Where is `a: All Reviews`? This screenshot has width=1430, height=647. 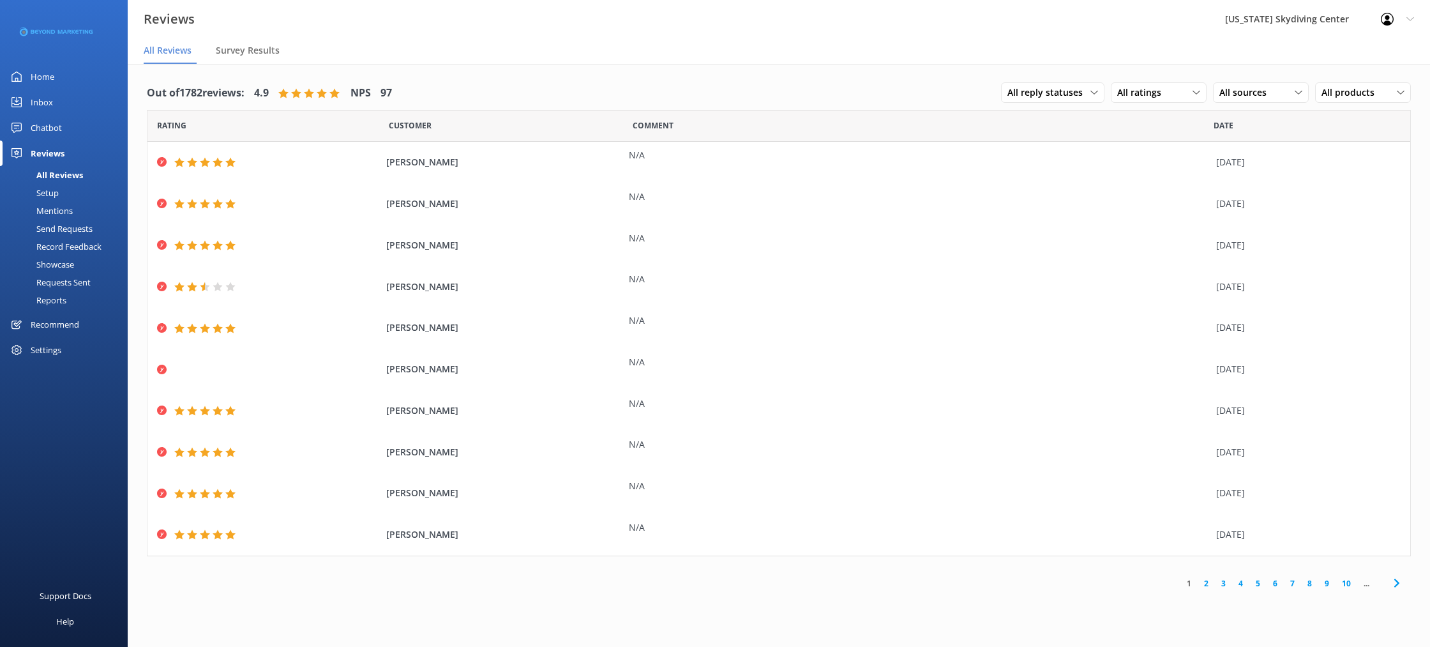
a: All Reviews is located at coordinates (68, 175).